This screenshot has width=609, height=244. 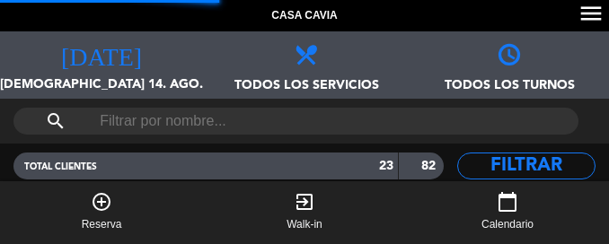 I want to click on strong: 23, so click(x=386, y=166).